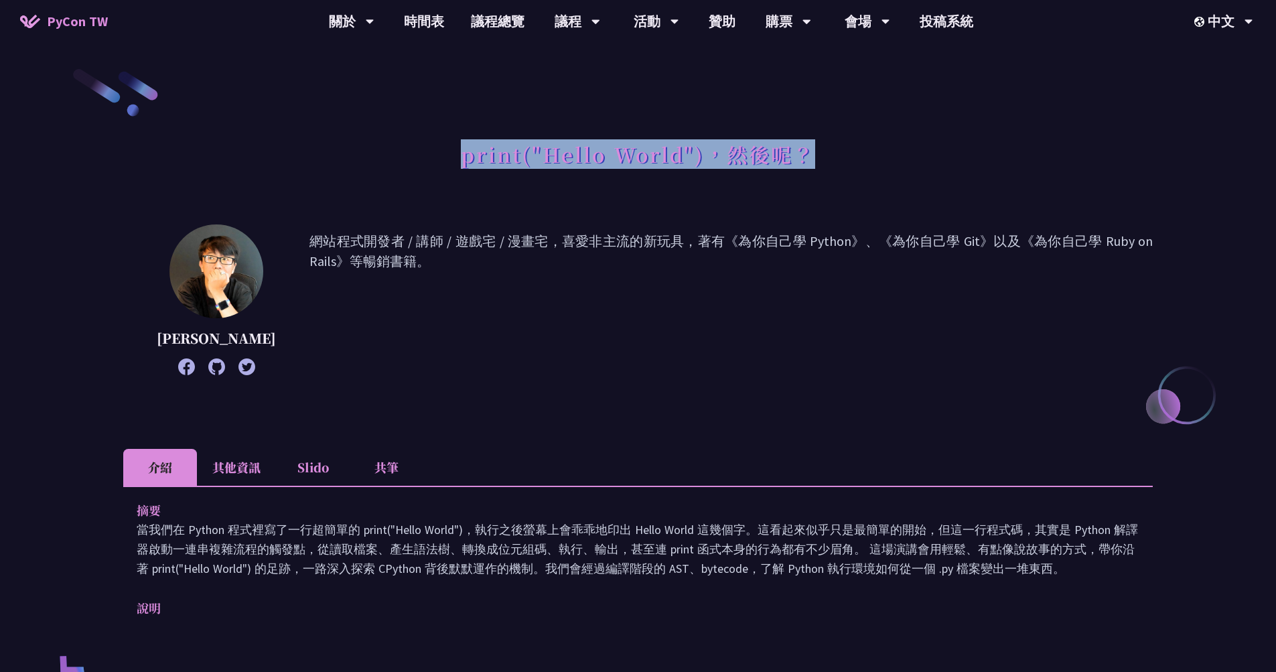 The height and width of the screenshot is (672, 1276). What do you see at coordinates (638, 549) in the screenshot?
I see `p: 當我們在 Python 程式裡寫了一行超簡單的 print("Hello World")，執行之後螢幕上會乖乖地印出 Hello World 這幾個字。這看起來似乎只是最簡單的開始，但這一行程式...` at bounding box center [638, 549].